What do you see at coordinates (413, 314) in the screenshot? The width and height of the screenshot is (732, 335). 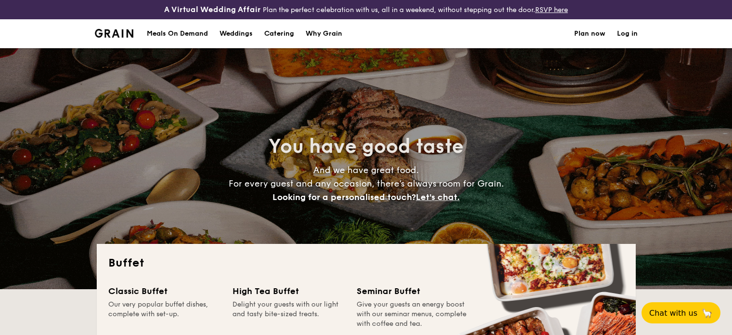 I see `div: Give your guests an energy boost with our seminar menus, complete with coffee and tea.` at bounding box center [413, 314].